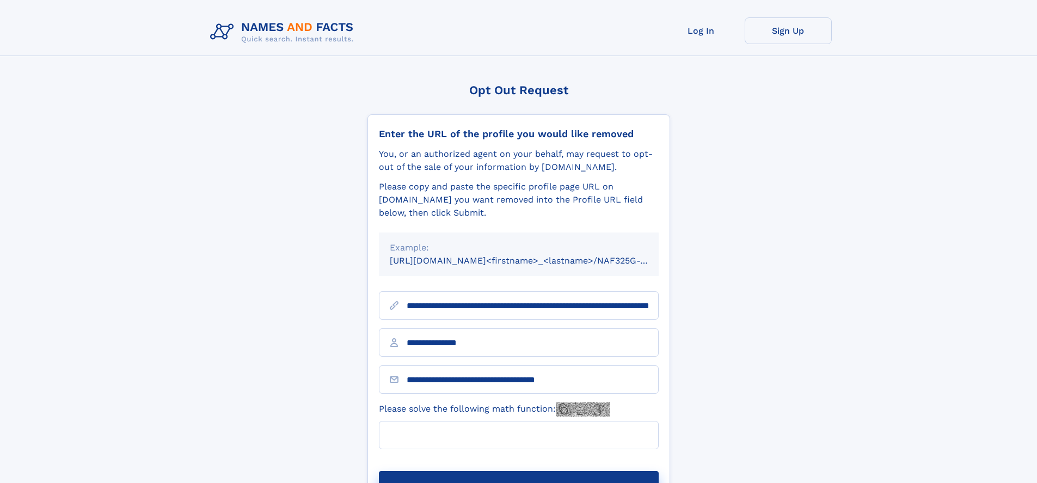 This screenshot has width=1037, height=483. I want to click on a: Sign Up, so click(789, 30).